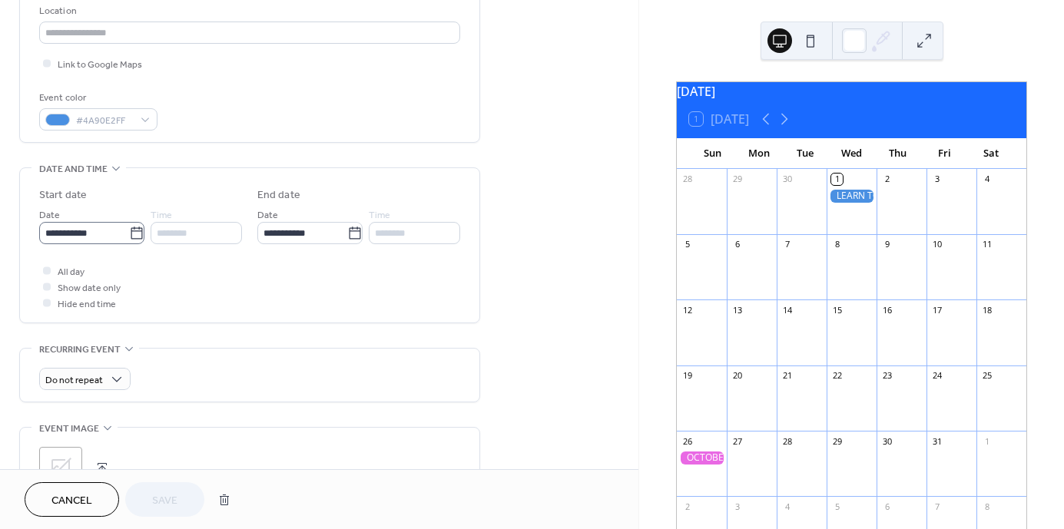 The height and width of the screenshot is (529, 1064). Describe the element at coordinates (701, 458) in the screenshot. I see `div: OCTOBER SAVES PINK THE RINK` at that location.